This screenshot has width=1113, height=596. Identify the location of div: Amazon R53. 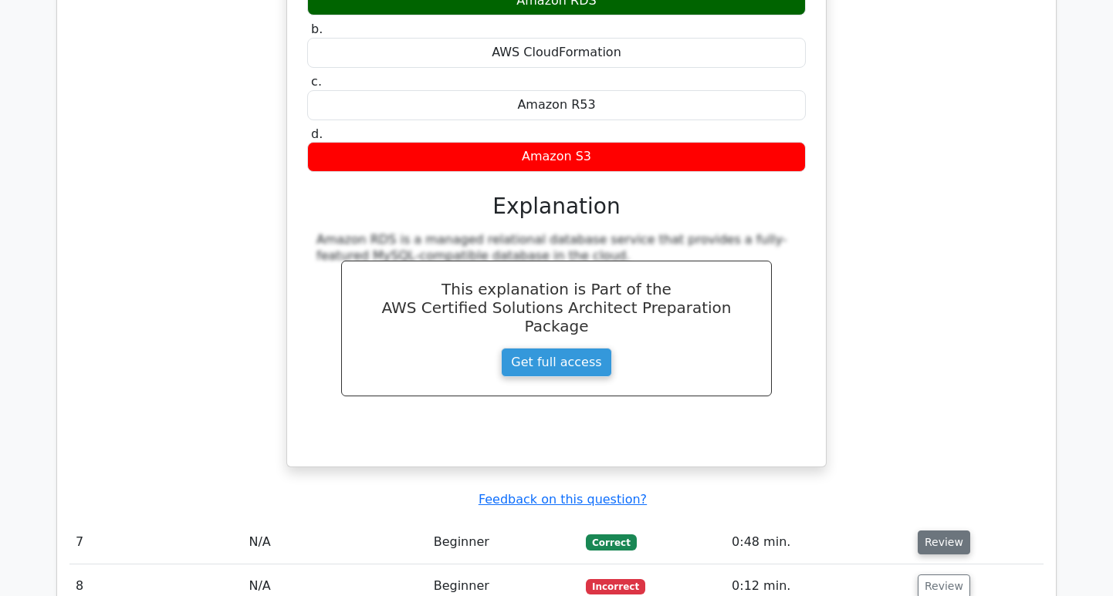
(556, 105).